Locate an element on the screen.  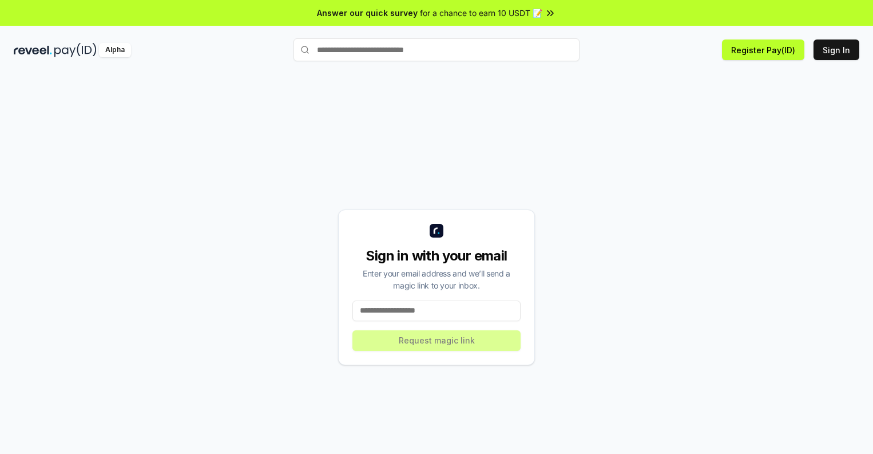
div: Enter your email address and we’ll send a magic link to your inbox. is located at coordinates (437, 279).